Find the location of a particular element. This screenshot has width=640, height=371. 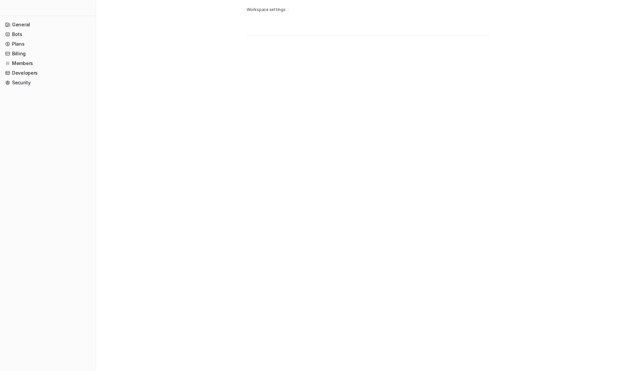

a: Security is located at coordinates (48, 83).